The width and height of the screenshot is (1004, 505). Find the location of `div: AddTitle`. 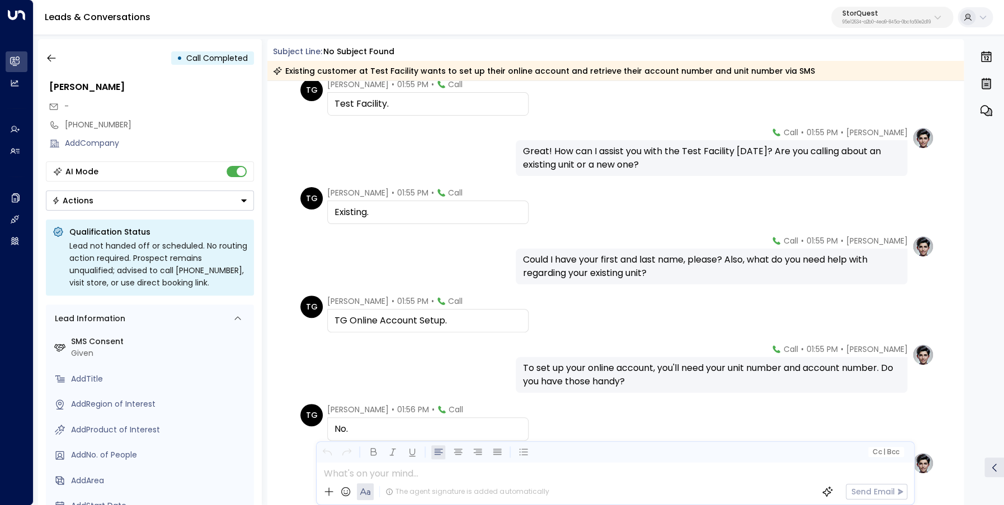

div: AddTitle is located at coordinates (160, 379).